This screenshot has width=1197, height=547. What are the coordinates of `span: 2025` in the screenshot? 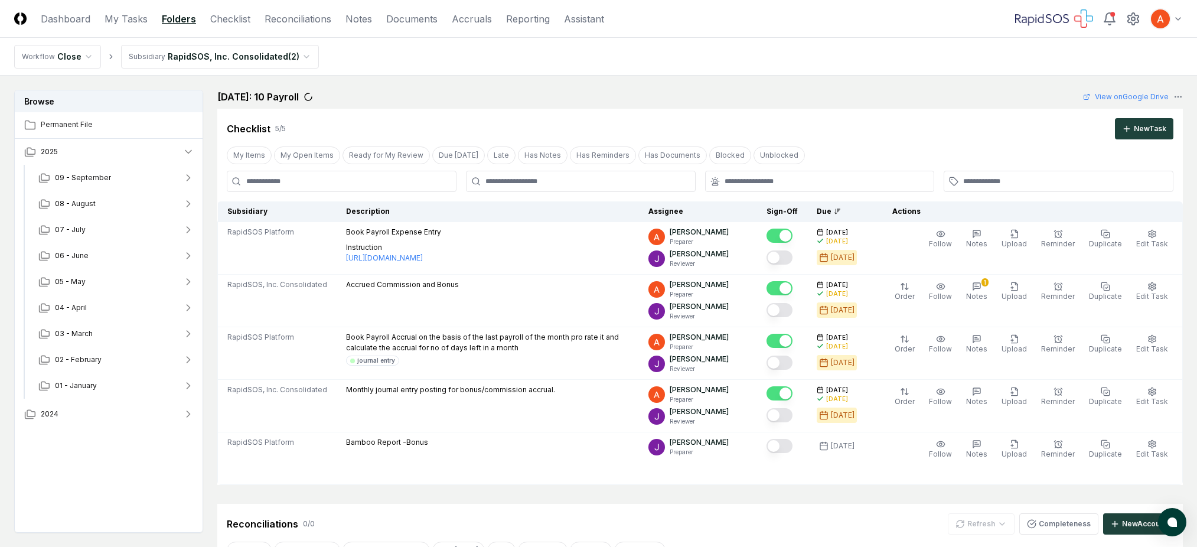 It's located at (49, 152).